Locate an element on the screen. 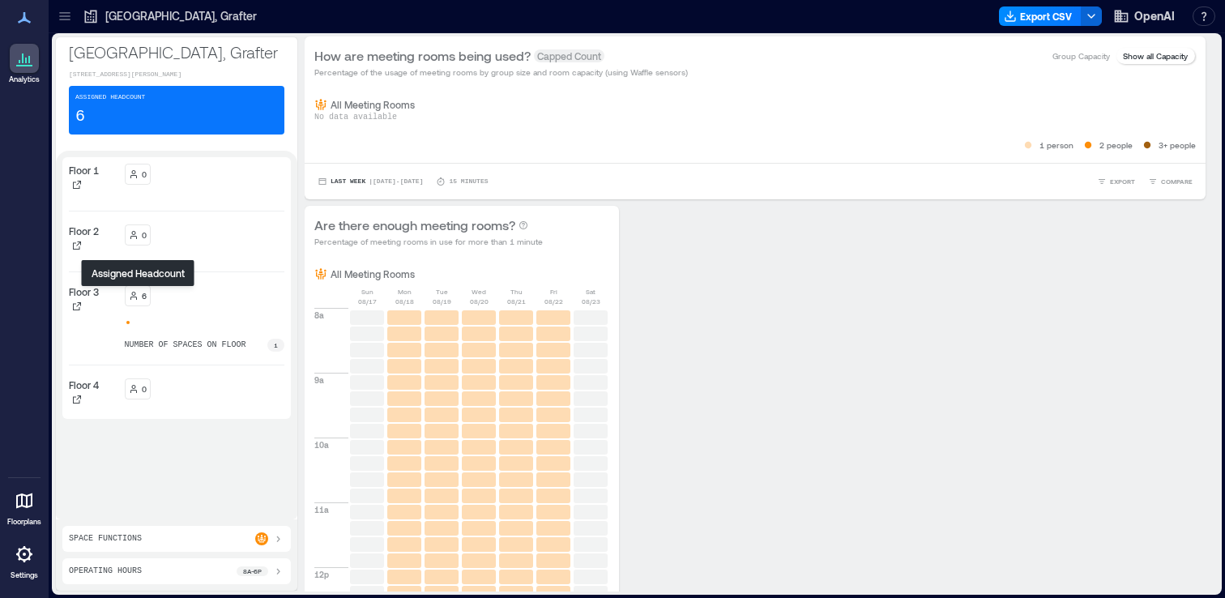  p: Floorplans is located at coordinates (24, 522).